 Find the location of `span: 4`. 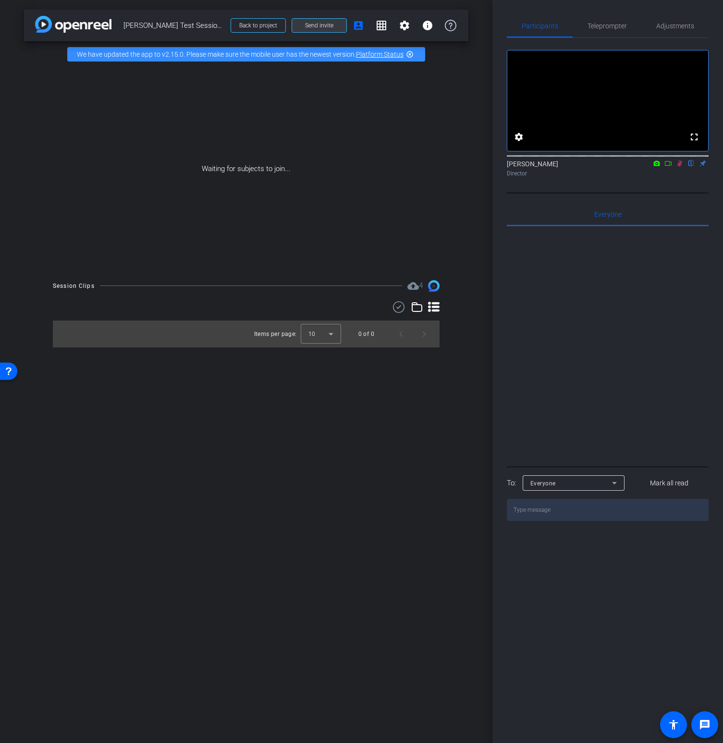

span: 4 is located at coordinates (421, 285).